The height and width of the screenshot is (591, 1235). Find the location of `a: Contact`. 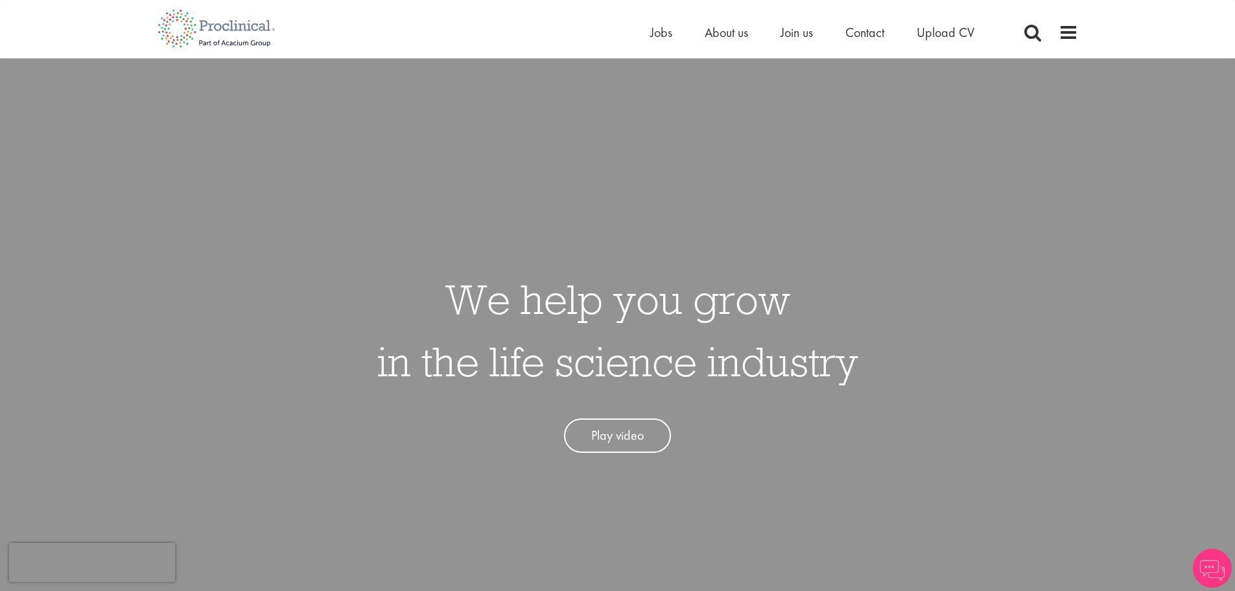

a: Contact is located at coordinates (865, 32).